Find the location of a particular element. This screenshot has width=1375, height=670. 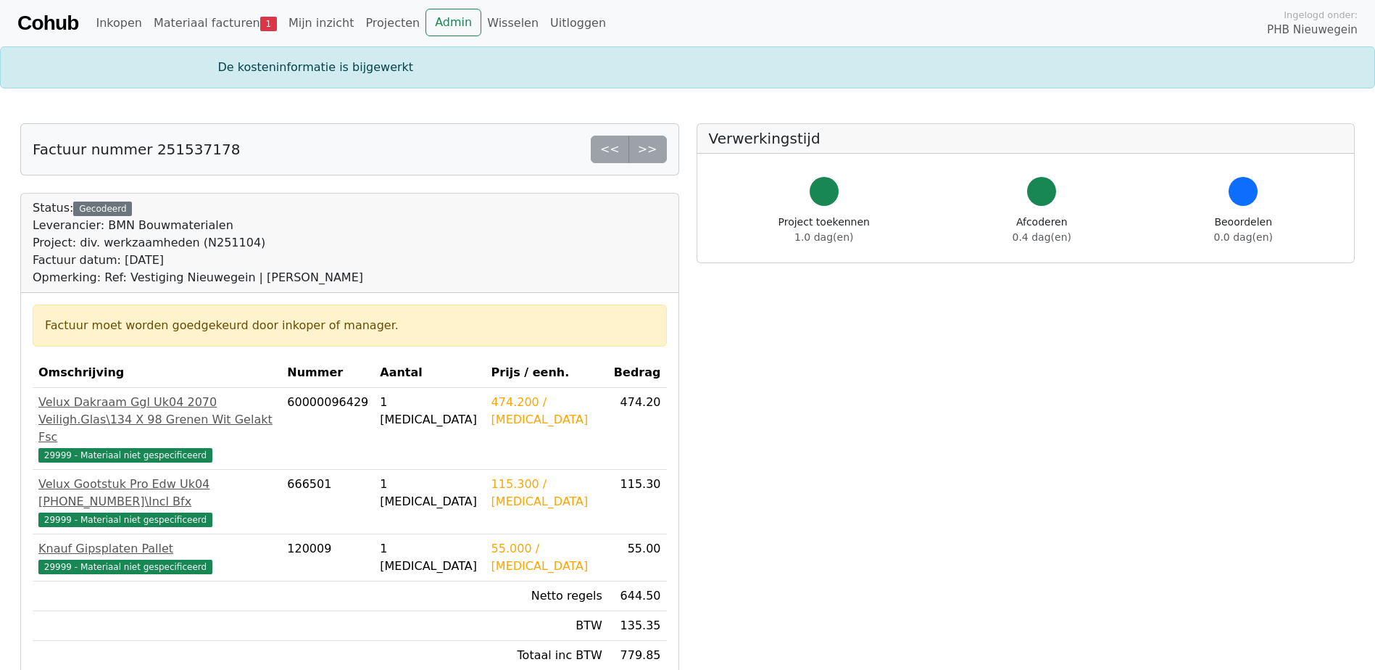

a: Wisselen is located at coordinates (512, 23).